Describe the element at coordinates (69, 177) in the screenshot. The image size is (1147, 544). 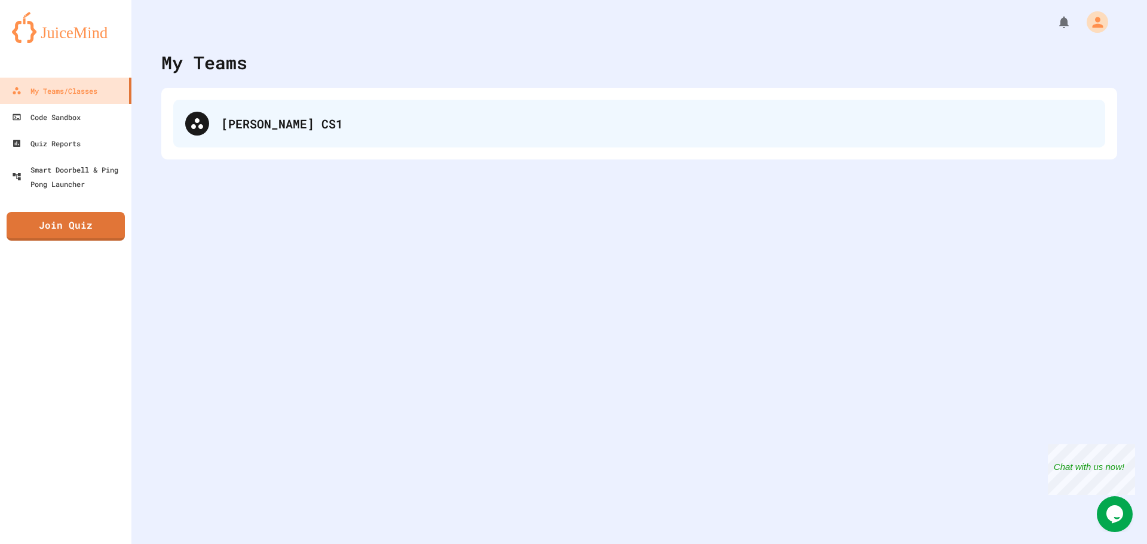
I see `div: Smart Doorbell & Ping Pong Launcher` at that location.